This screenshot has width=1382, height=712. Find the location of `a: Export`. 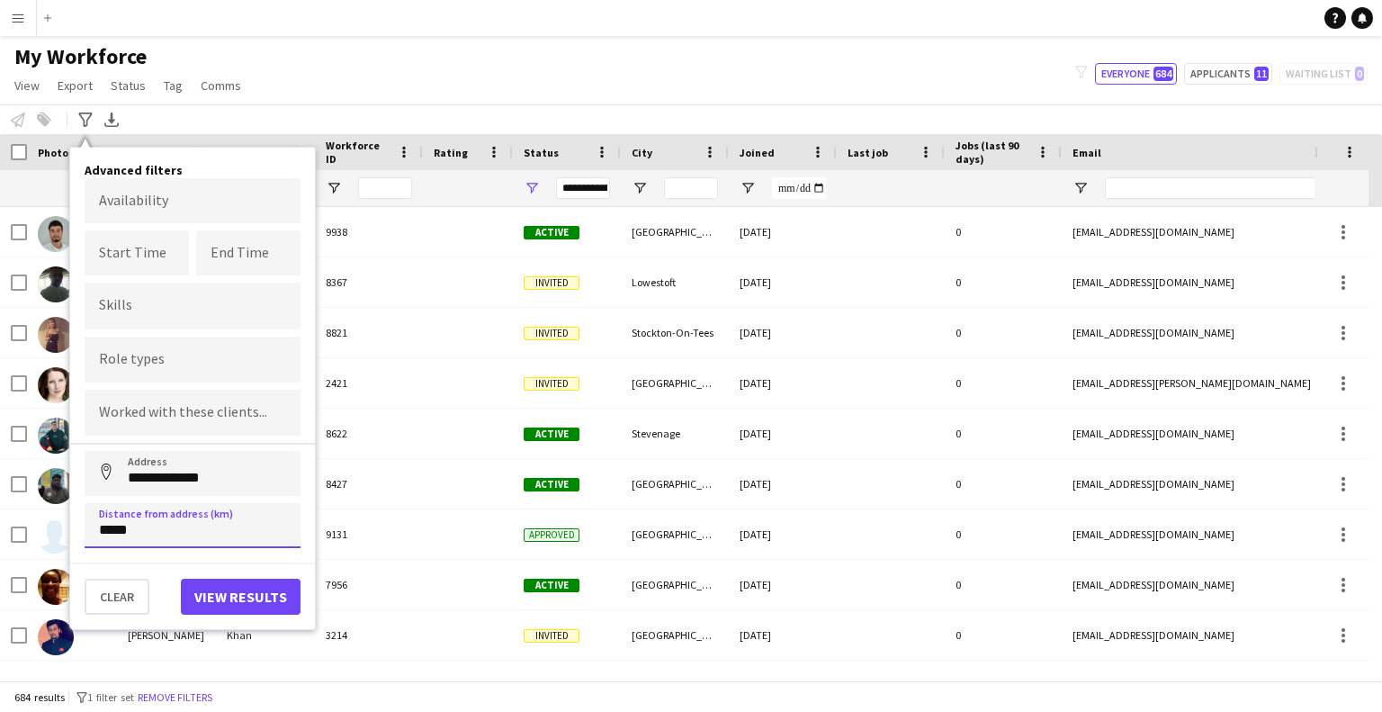

a: Export is located at coordinates (75, 85).